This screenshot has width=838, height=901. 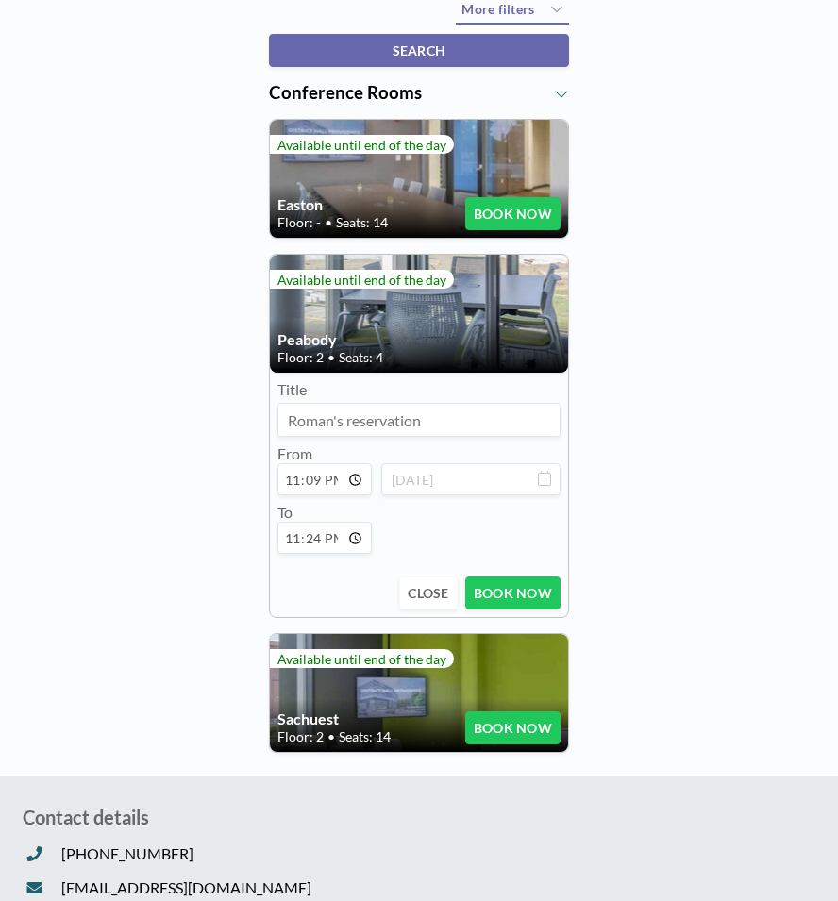 I want to click on h4: Peabody, so click(x=419, y=340).